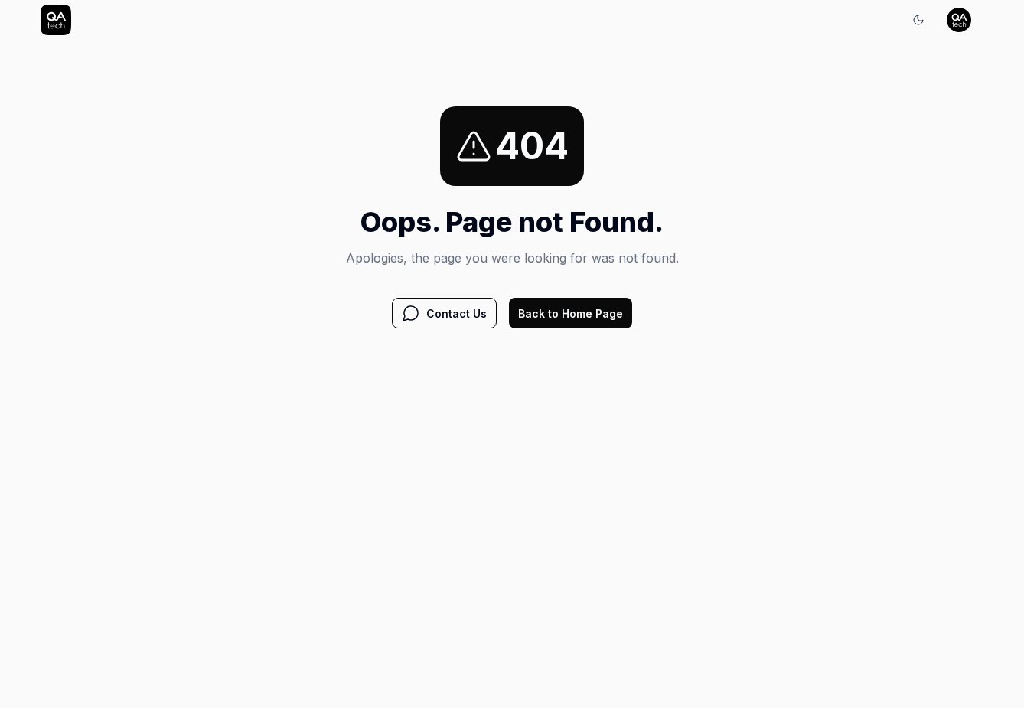  I want to click on h1: Oops. Page not Found., so click(512, 222).